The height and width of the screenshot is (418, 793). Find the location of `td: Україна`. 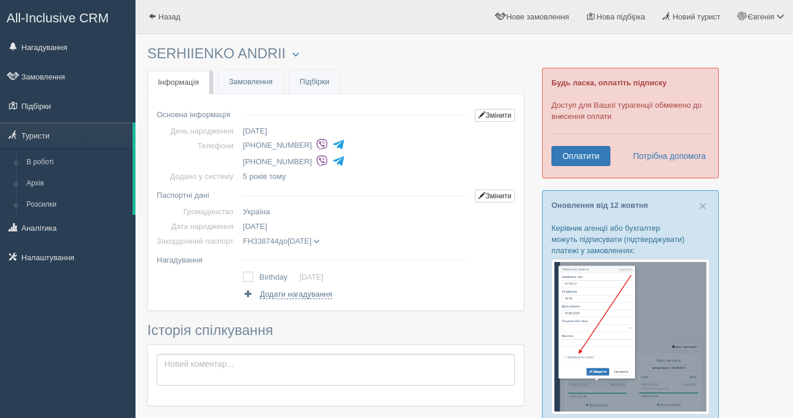

td: Україна is located at coordinates (354, 211).